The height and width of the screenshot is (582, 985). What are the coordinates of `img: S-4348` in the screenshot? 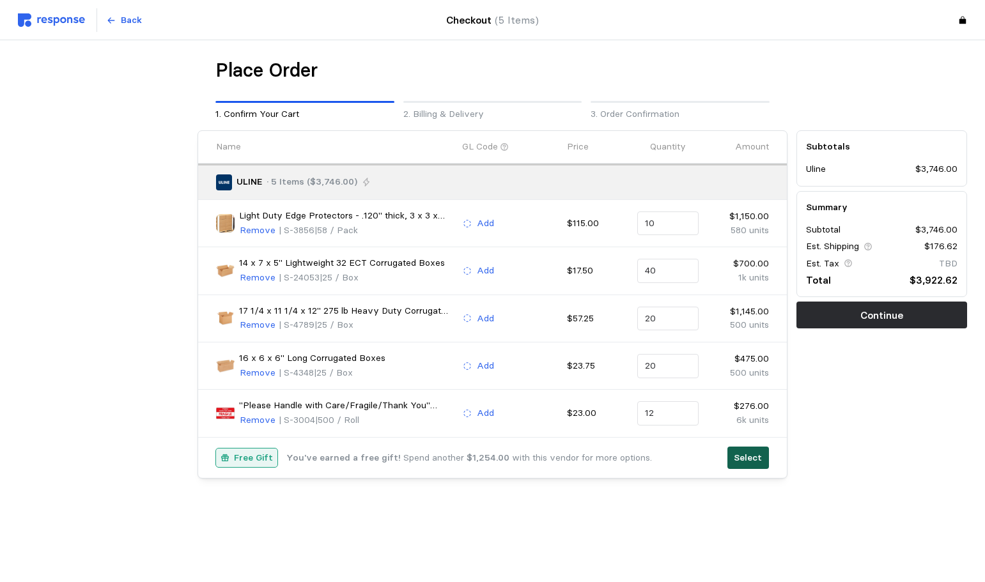 It's located at (225, 366).